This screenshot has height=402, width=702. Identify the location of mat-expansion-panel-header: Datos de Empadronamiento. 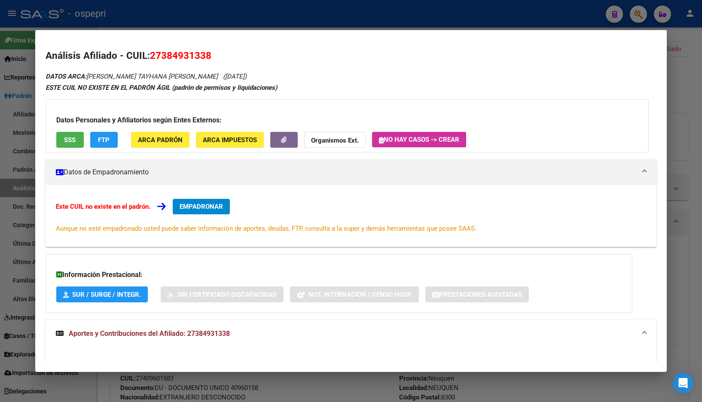
(351, 172).